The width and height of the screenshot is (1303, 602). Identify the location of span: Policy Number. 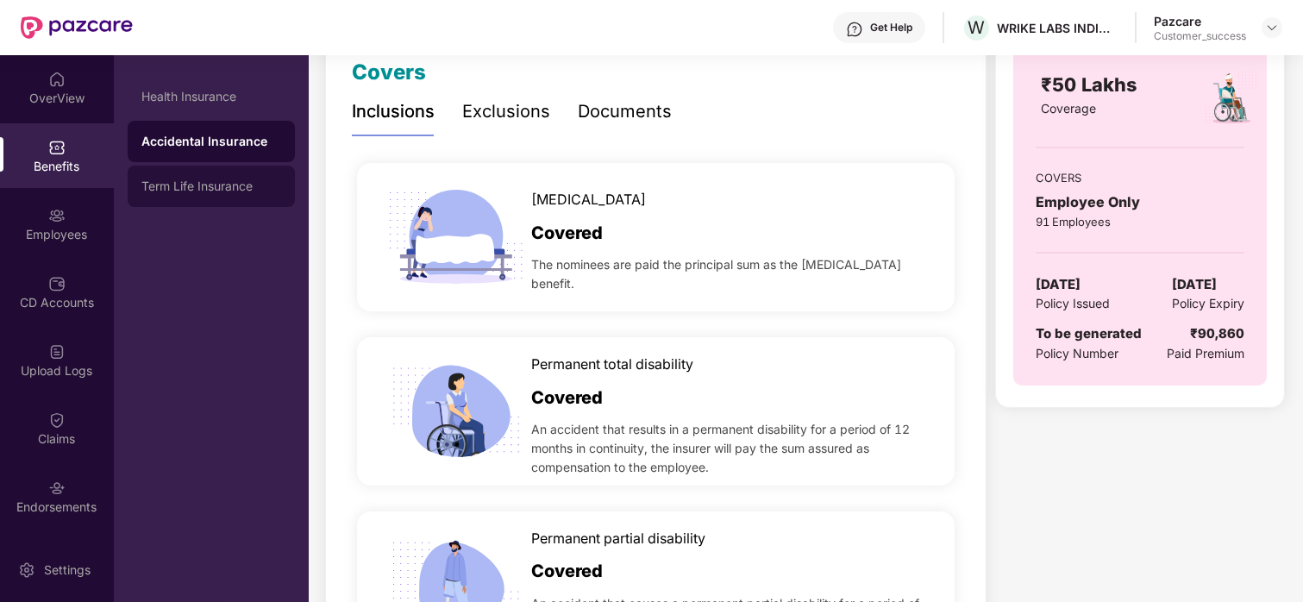
(1077, 353).